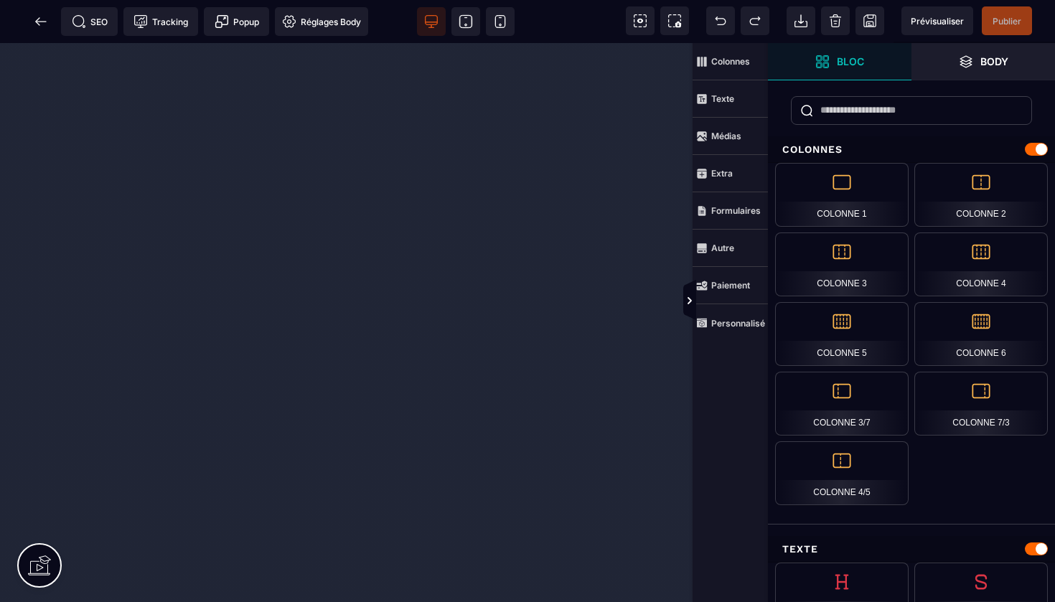 The height and width of the screenshot is (602, 1055). What do you see at coordinates (41, 22) in the screenshot?
I see `span: Retour` at bounding box center [41, 22].